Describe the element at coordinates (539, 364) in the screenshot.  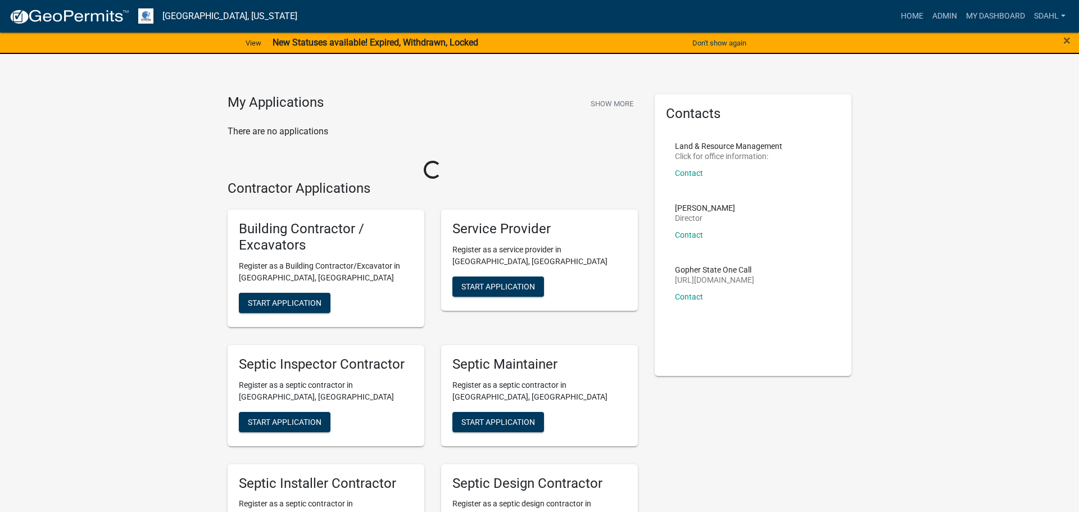
I see `h5: Septic Maintainer` at that location.